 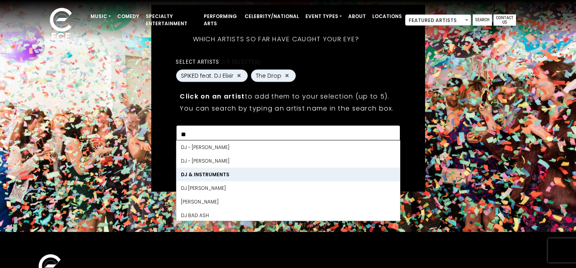 I want to click on a: Locations, so click(x=387, y=16).